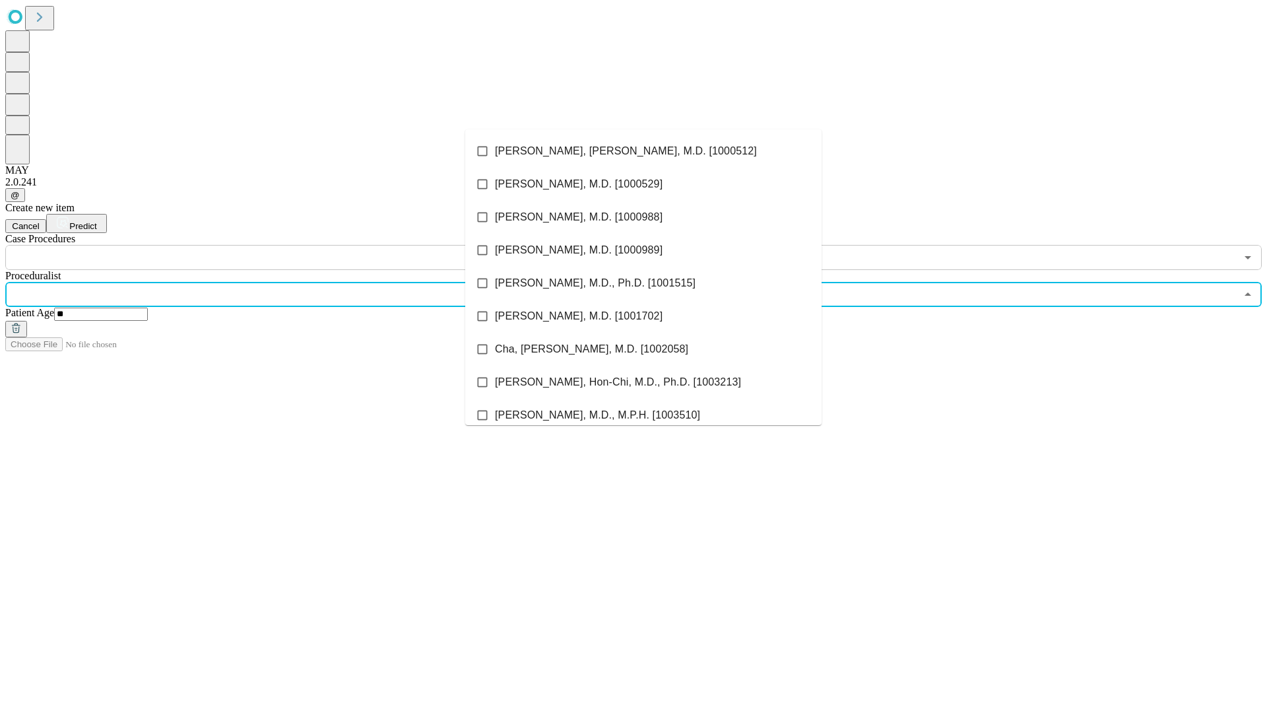 The image size is (1267, 713). Describe the element at coordinates (77, 223) in the screenshot. I see `button: Predict` at that location.